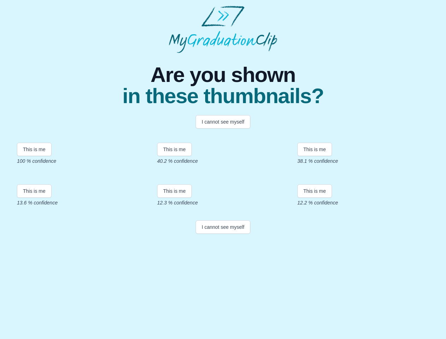  Describe the element at coordinates (223, 29) in the screenshot. I see `img: MyGraduationClip` at that location.